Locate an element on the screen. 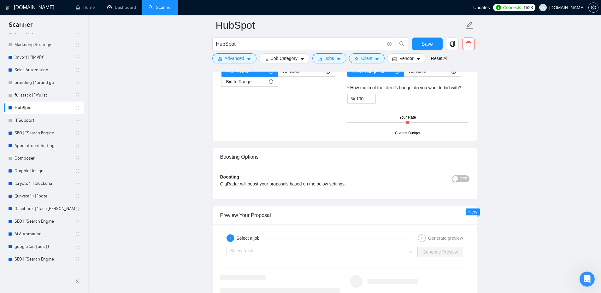  a: google (ad | ads | ( is located at coordinates (44, 247).